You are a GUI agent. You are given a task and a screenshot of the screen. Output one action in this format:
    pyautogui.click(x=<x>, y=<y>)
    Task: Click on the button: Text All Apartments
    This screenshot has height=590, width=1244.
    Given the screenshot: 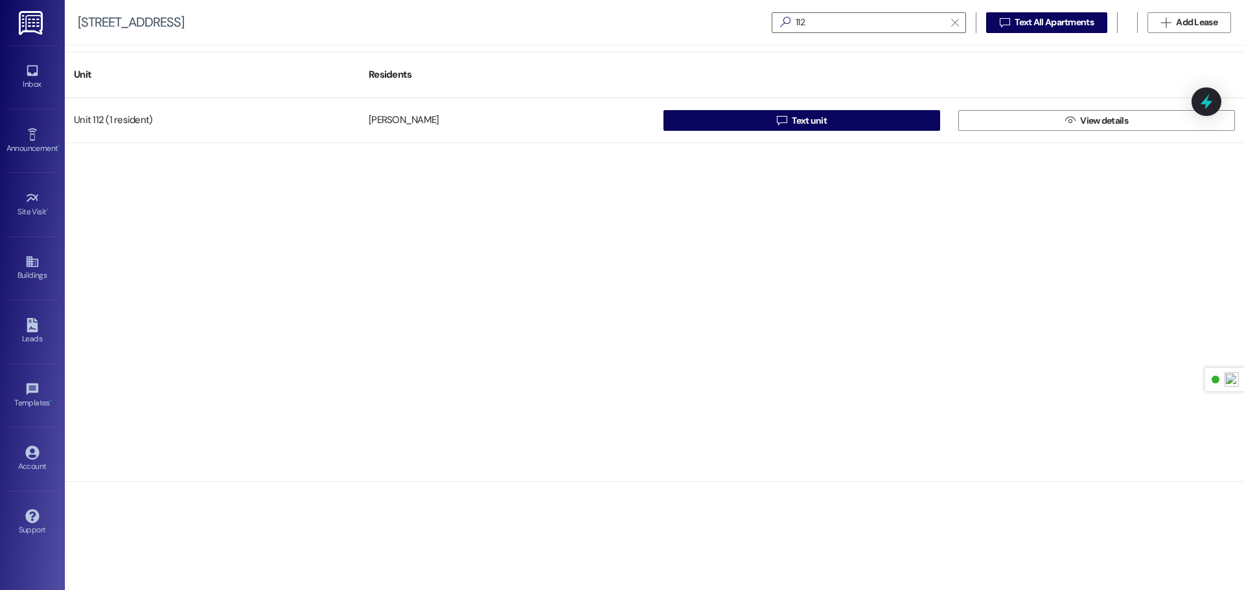 What is the action you would take?
    pyautogui.click(x=1046, y=23)
    